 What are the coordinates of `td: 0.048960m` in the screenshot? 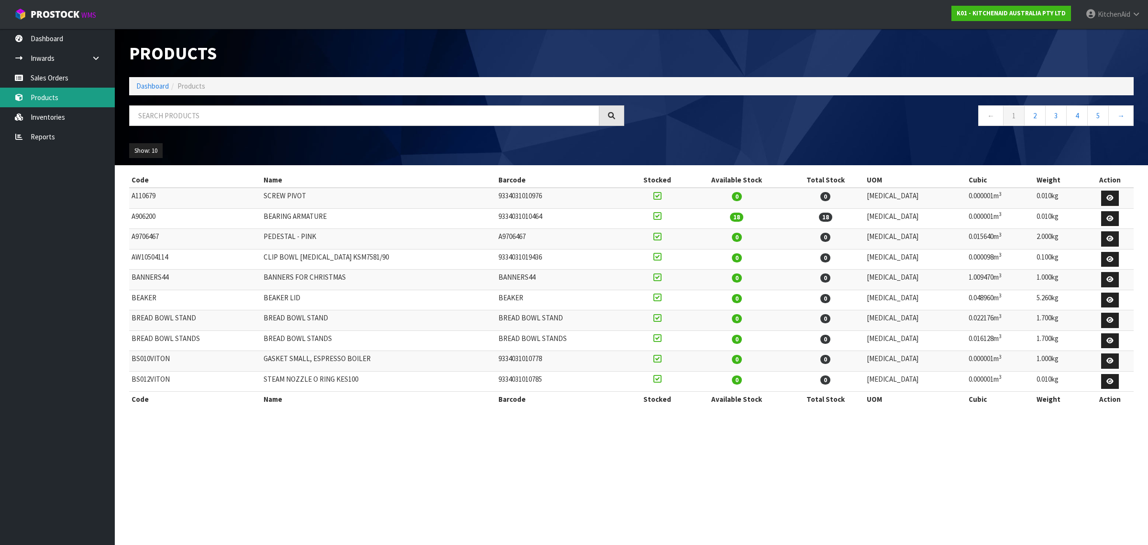 It's located at (1000, 300).